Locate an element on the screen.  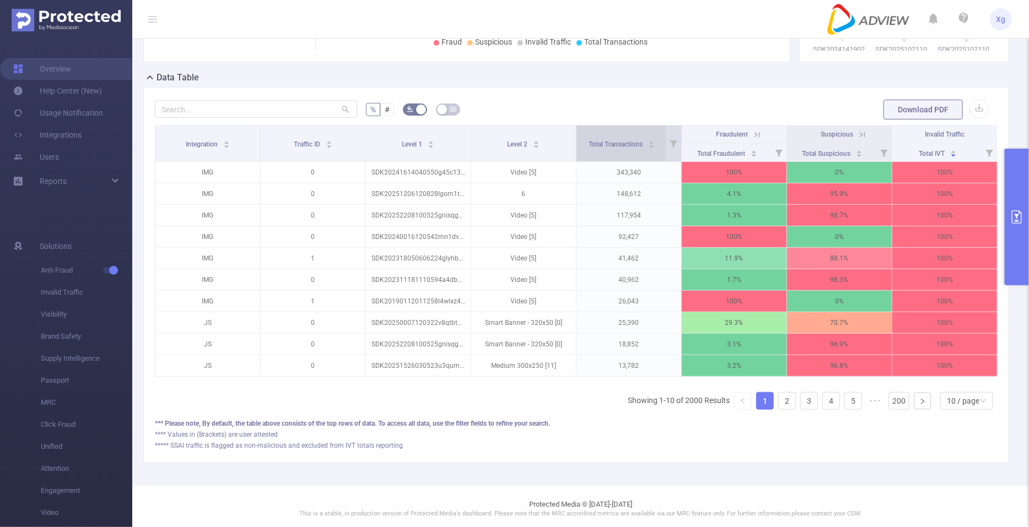
p: 40,962 is located at coordinates (629, 280).